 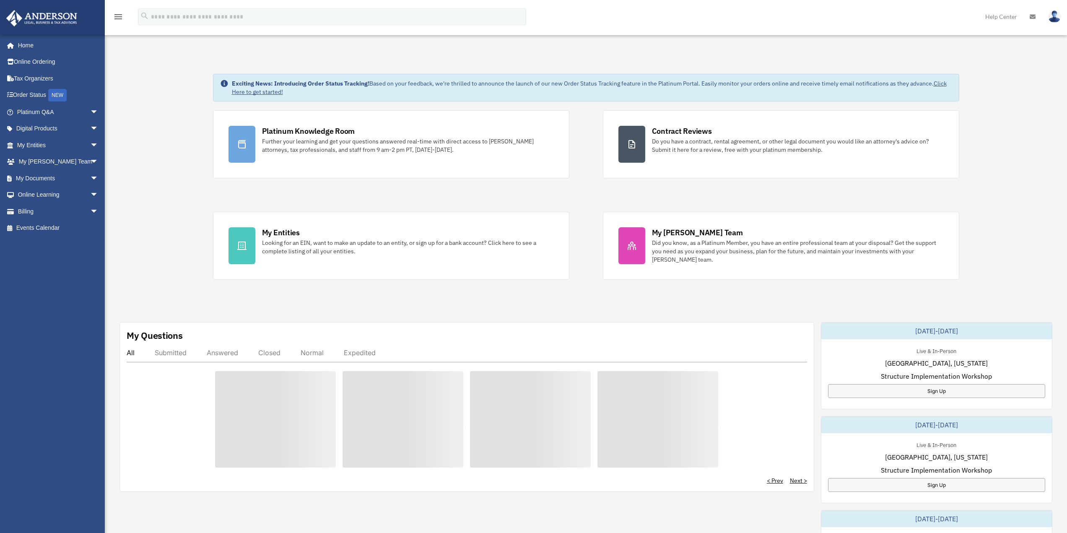 I want to click on a: My Entitiesarrow_drop_down, so click(x=58, y=145).